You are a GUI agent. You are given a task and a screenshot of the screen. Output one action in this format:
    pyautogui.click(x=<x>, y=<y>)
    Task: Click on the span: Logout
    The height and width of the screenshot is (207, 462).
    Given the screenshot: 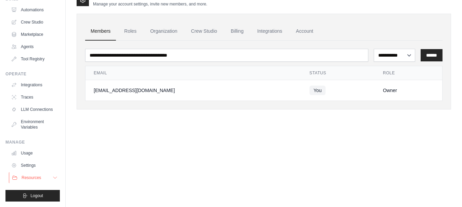 What is the action you would take?
    pyautogui.click(x=37, y=196)
    